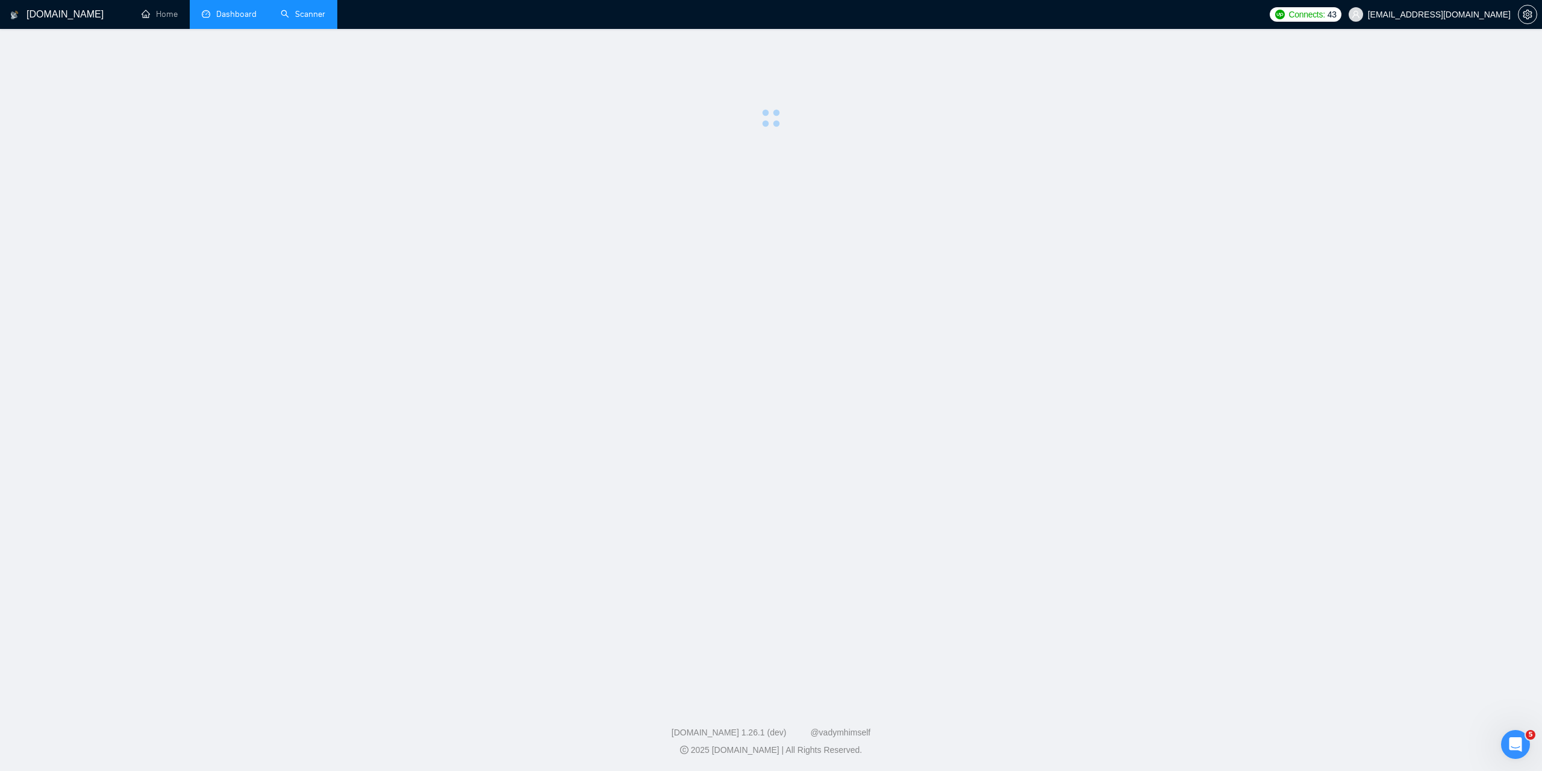 Image resolution: width=1542 pixels, height=771 pixels. Describe the element at coordinates (1332, 14) in the screenshot. I see `span: 43` at that location.